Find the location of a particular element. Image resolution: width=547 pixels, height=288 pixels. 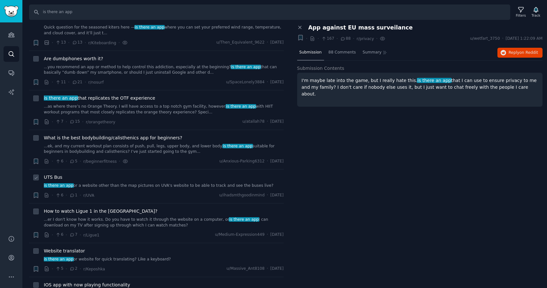

span: 15 is located at coordinates (75, 122).